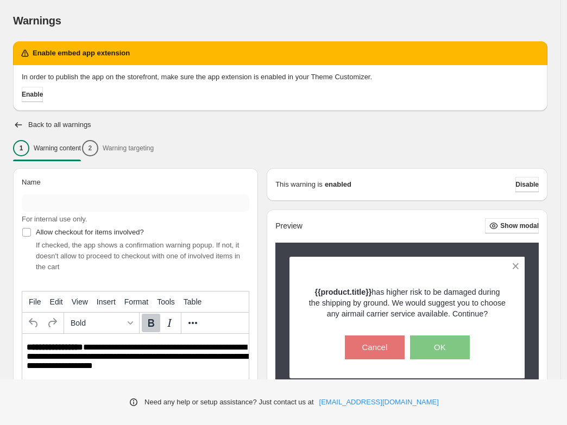 This screenshot has width=567, height=425. Describe the element at coordinates (35, 302) in the screenshot. I see `span: File` at that location.